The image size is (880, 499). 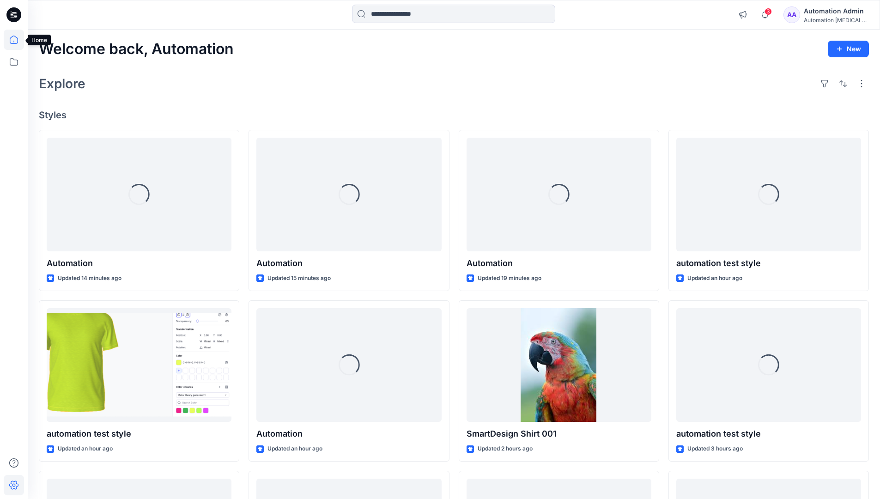 What do you see at coordinates (559, 365) in the screenshot?
I see `a: SmartDesign Shirt 001` at bounding box center [559, 365].